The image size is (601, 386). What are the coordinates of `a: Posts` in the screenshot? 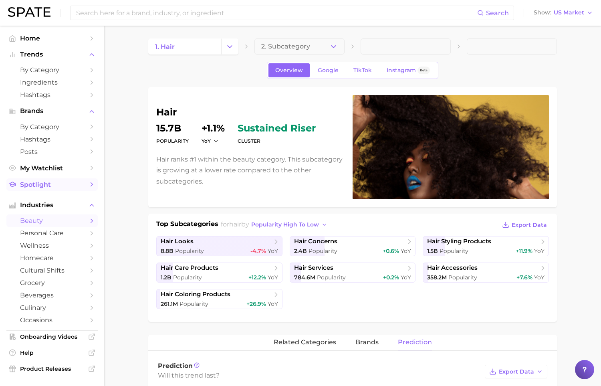 It's located at (52, 151).